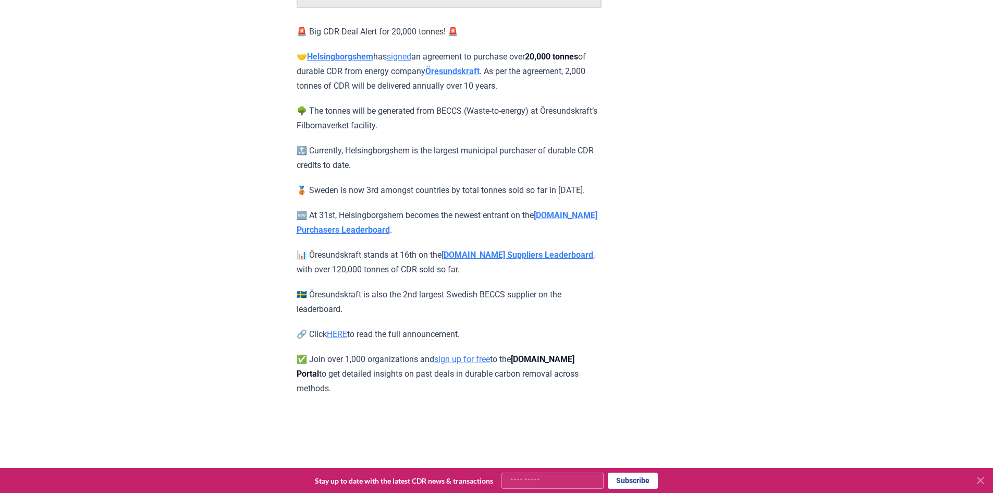 Image resolution: width=993 pixels, height=493 pixels. Describe the element at coordinates (449, 32) in the screenshot. I see `p: 🚨 Big CDR Deal Alert for 20,000 tonnes! 🚨` at that location.